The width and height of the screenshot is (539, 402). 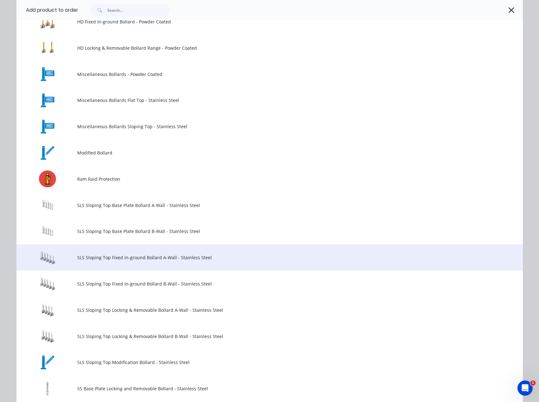 I want to click on span: SLS Sloping Top Base Plate Bollard B-Wall - Stainless Steel, so click(x=255, y=231).